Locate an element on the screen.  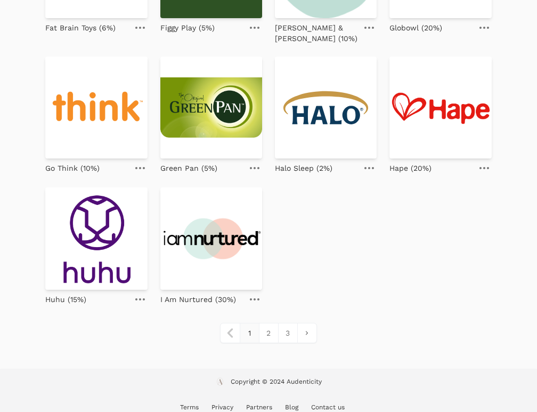
p: I Am Nurtured (30%) is located at coordinates (198, 299).